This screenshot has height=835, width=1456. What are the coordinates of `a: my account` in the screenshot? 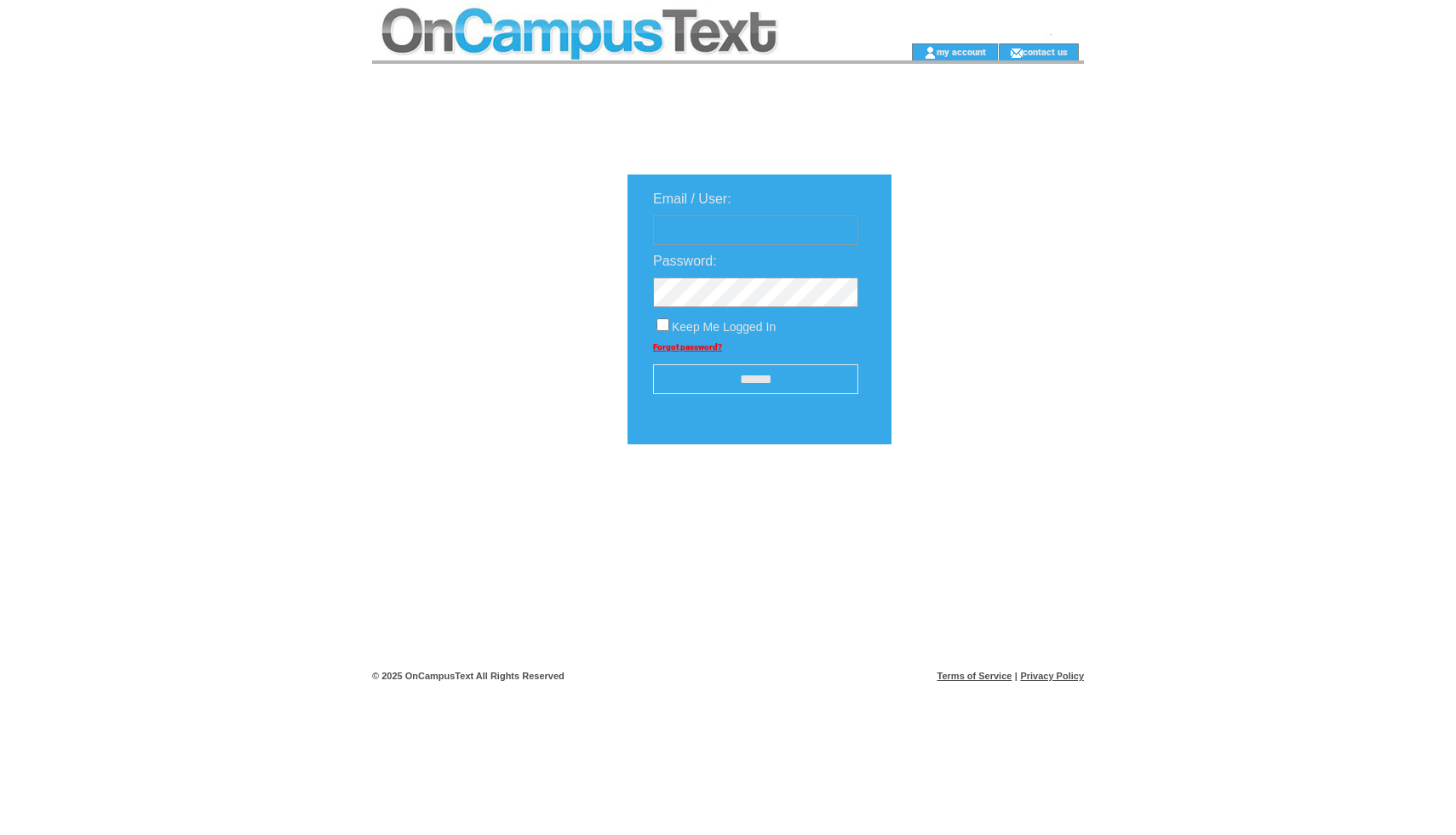 It's located at (961, 51).